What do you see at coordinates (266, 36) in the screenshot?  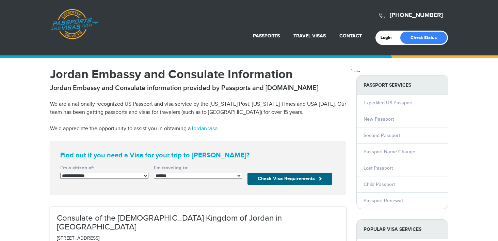 I see `a: Passports` at bounding box center [266, 36].